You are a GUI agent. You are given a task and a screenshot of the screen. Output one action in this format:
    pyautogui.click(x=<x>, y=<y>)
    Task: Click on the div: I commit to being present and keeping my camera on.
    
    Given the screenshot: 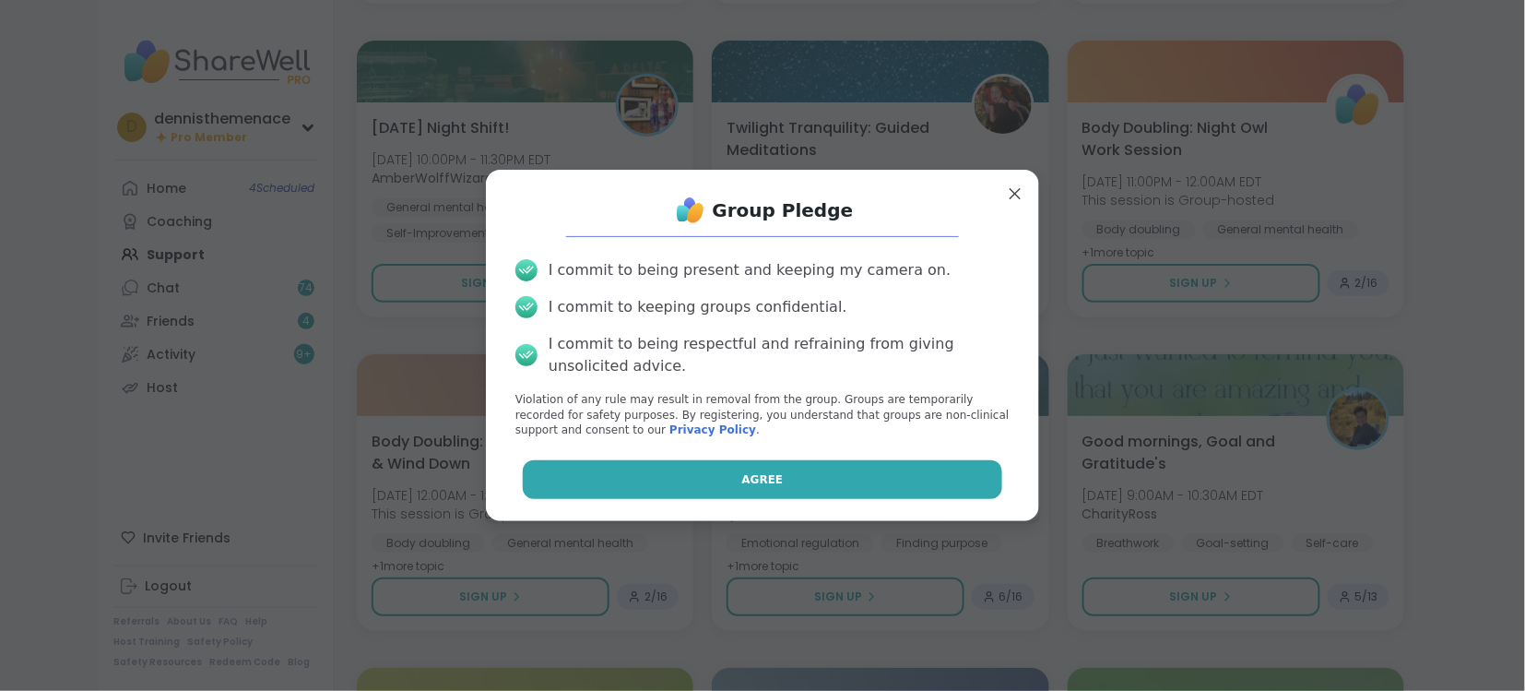 What is the action you would take?
    pyautogui.click(x=750, y=270)
    